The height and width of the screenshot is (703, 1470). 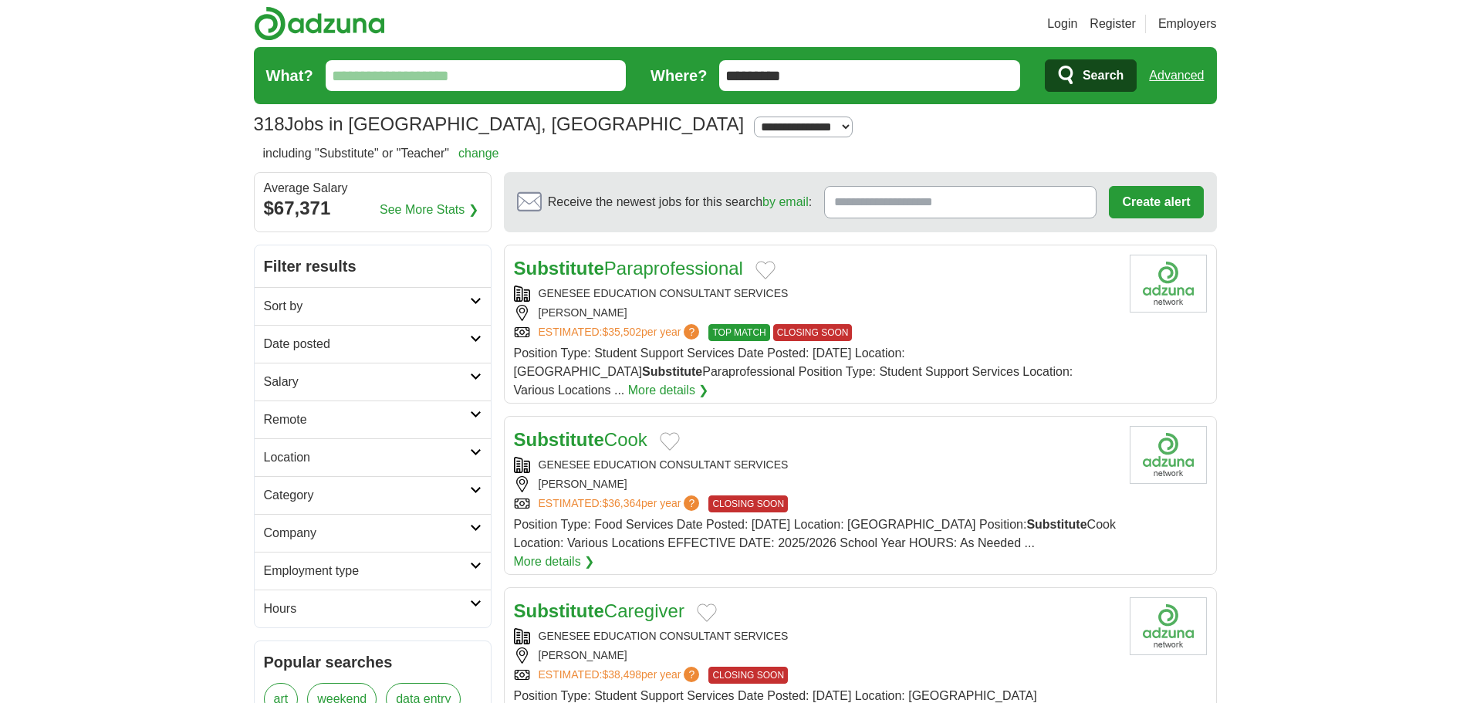 I want to click on h2: Popular searches, so click(x=373, y=662).